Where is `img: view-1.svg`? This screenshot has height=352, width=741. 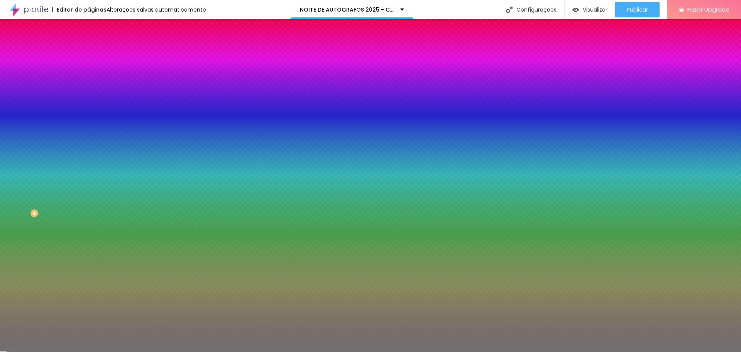
img: view-1.svg is located at coordinates (576, 10).